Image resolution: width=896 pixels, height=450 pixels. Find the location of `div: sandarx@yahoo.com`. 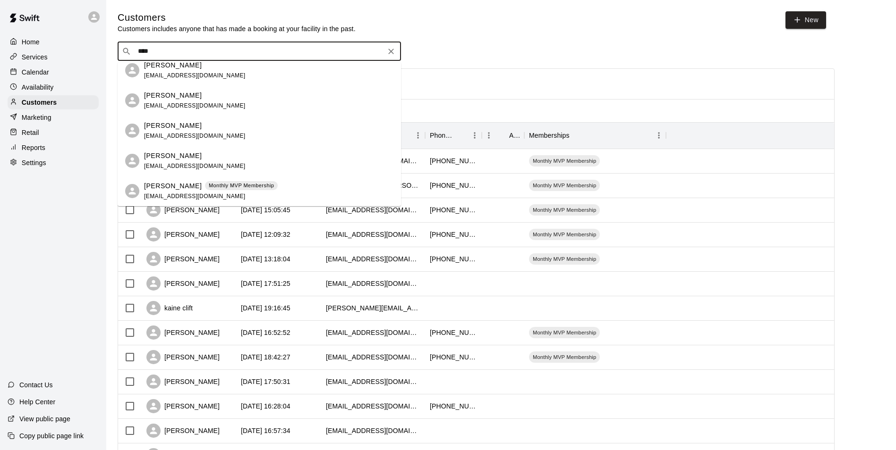

div: sandarx@yahoo.com is located at coordinates (373, 382).